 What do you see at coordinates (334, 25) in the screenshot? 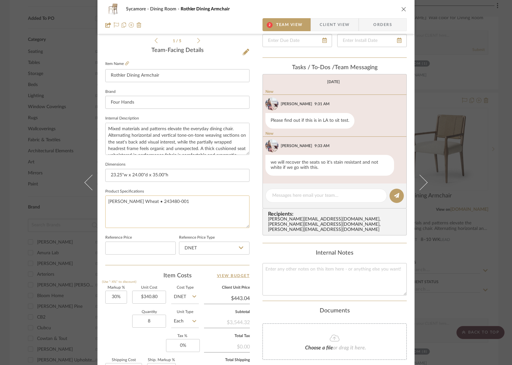
I see `span: Client View` at bounding box center [334, 25].